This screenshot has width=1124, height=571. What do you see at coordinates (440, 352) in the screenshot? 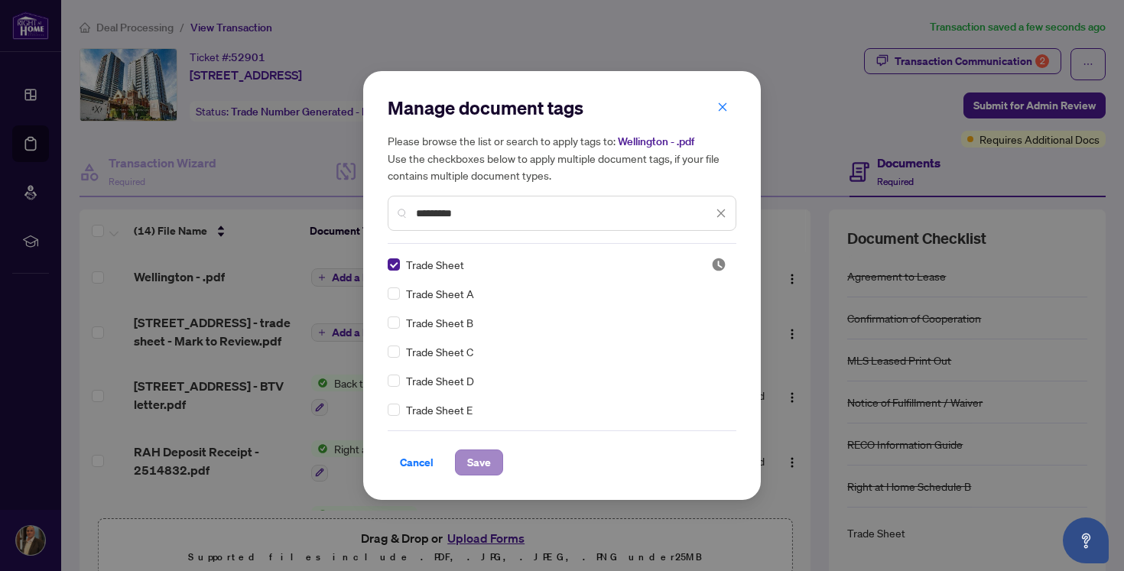
I see `span: Trade Sheet C` at bounding box center [440, 352].